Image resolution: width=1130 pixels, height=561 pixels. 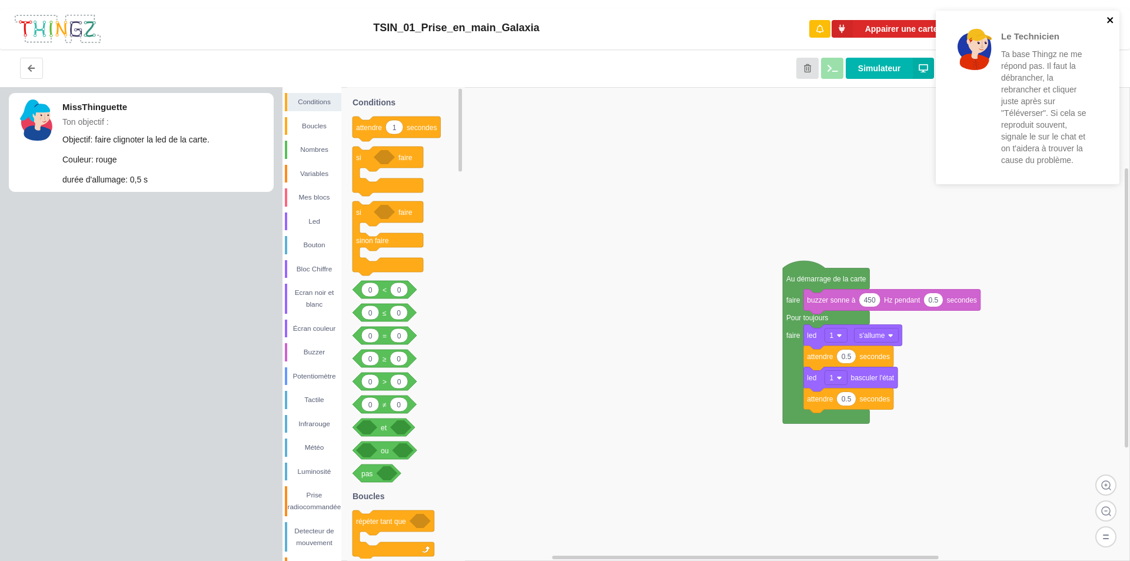 What do you see at coordinates (165, 179) in the screenshot?
I see `p: durée d'allumage: 0,5 s` at bounding box center [165, 179].